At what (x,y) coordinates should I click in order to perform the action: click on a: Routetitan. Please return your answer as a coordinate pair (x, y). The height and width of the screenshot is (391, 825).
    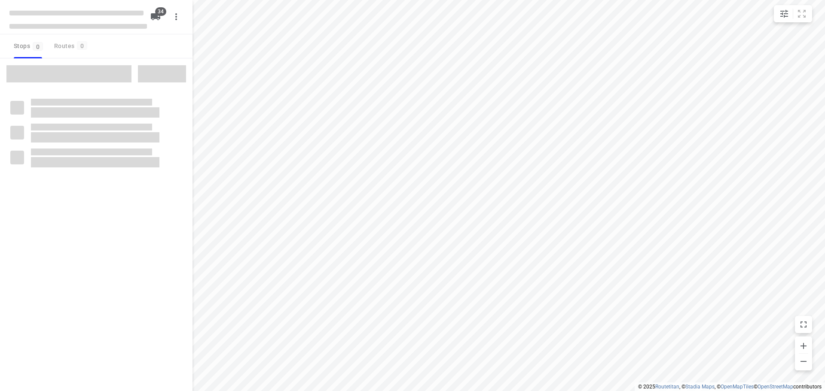
    Looking at the image, I should click on (667, 387).